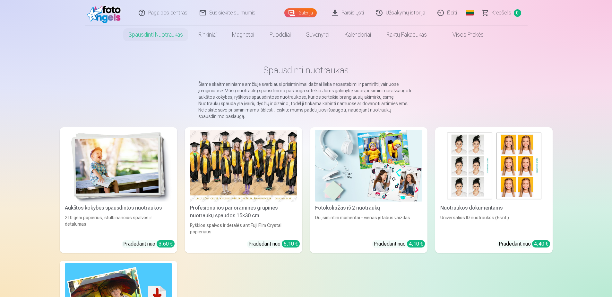 The height and width of the screenshot is (297, 612). I want to click on div: Nuotraukos dokumentams, so click(494, 208).